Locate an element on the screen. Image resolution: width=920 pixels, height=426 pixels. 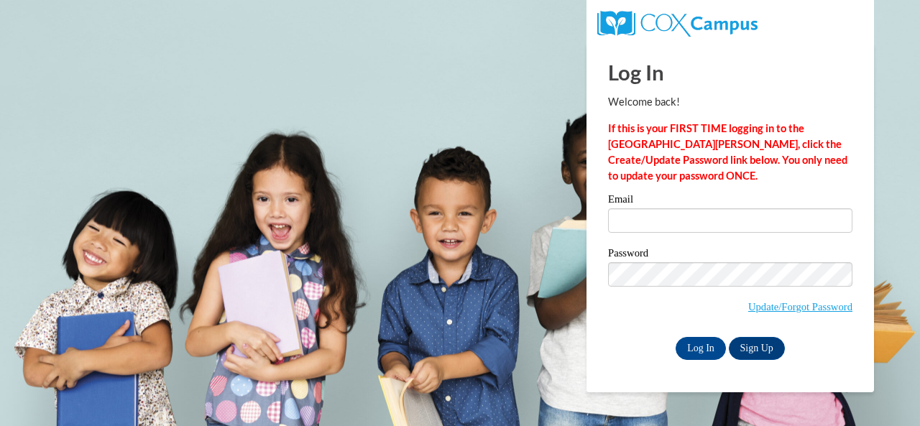
a: Sign Up is located at coordinates (757, 349).